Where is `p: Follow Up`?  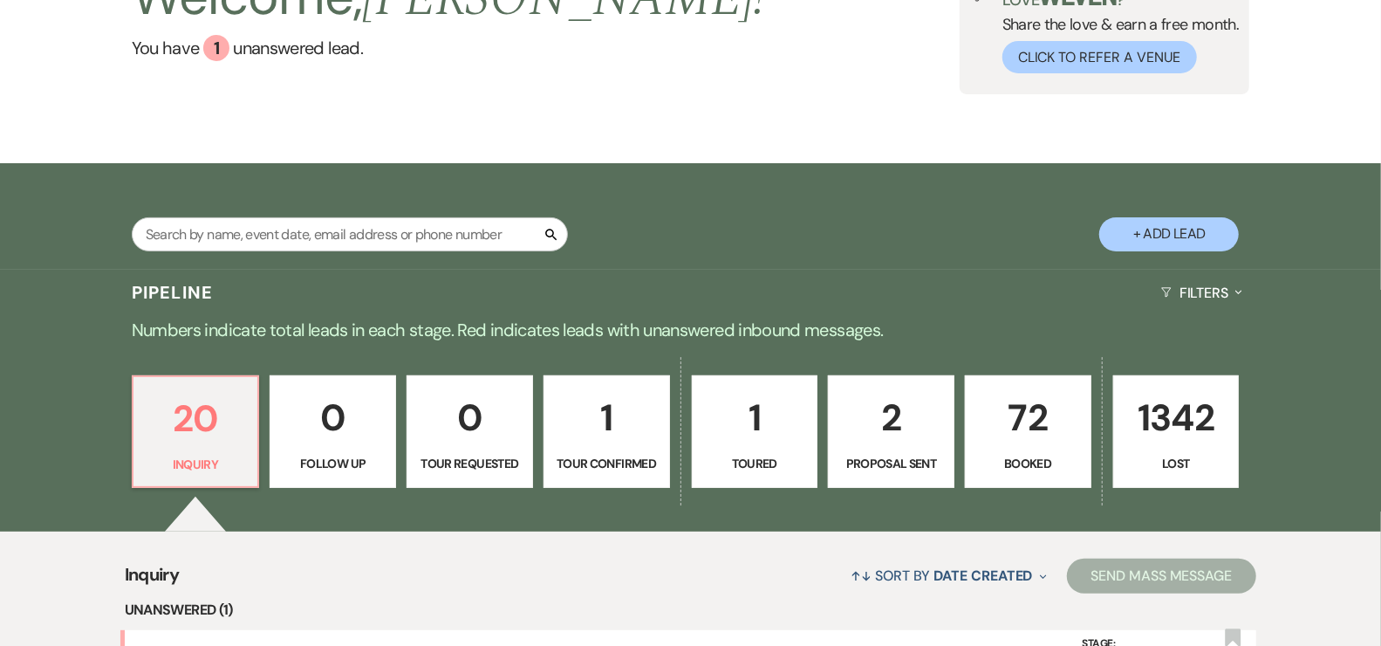 p: Follow Up is located at coordinates (332, 463).